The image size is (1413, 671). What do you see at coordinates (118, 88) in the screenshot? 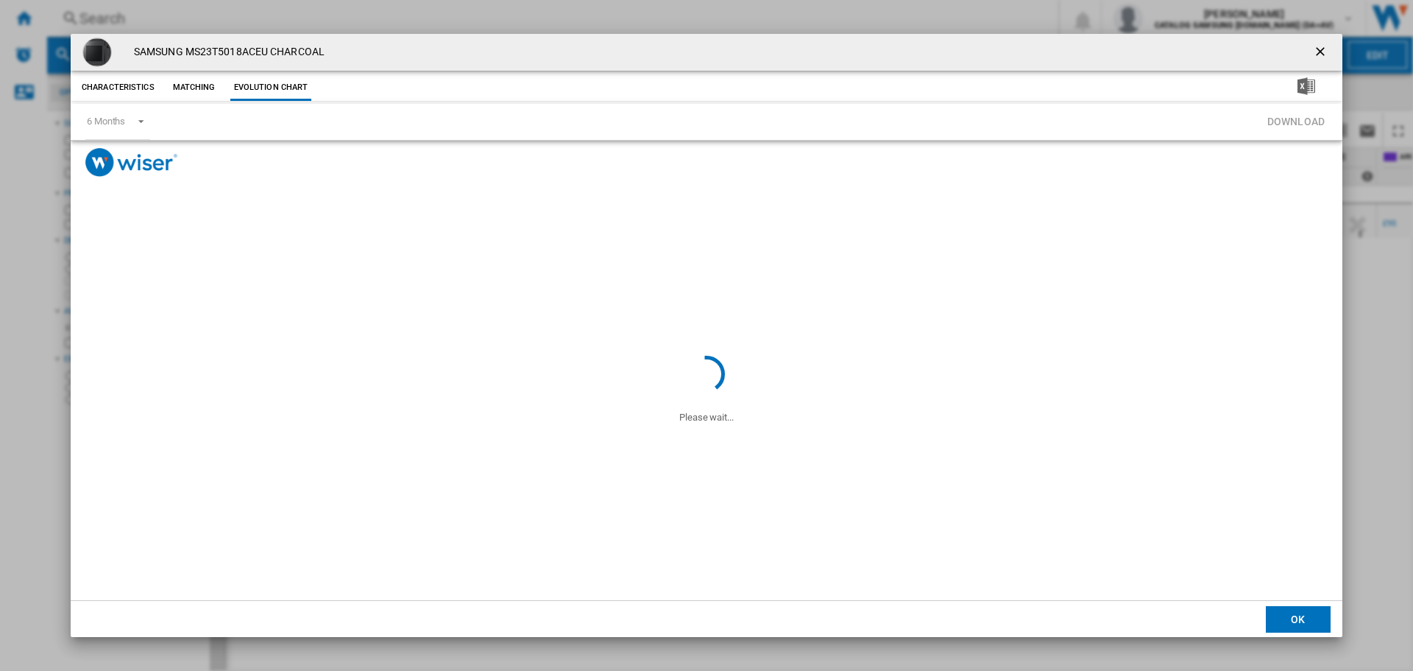
I see `button: Characteristics` at bounding box center [118, 88].